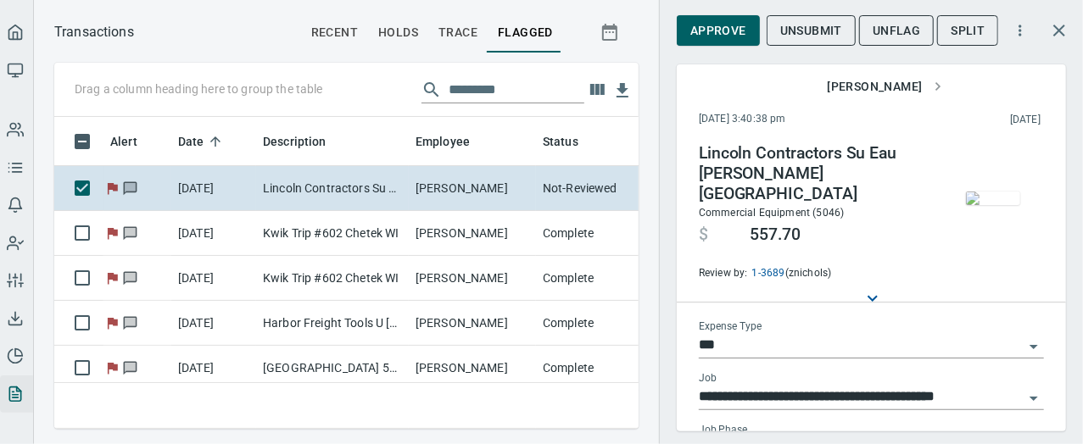  What do you see at coordinates (1020, 31) in the screenshot?
I see `button: More` at bounding box center [1020, 31].